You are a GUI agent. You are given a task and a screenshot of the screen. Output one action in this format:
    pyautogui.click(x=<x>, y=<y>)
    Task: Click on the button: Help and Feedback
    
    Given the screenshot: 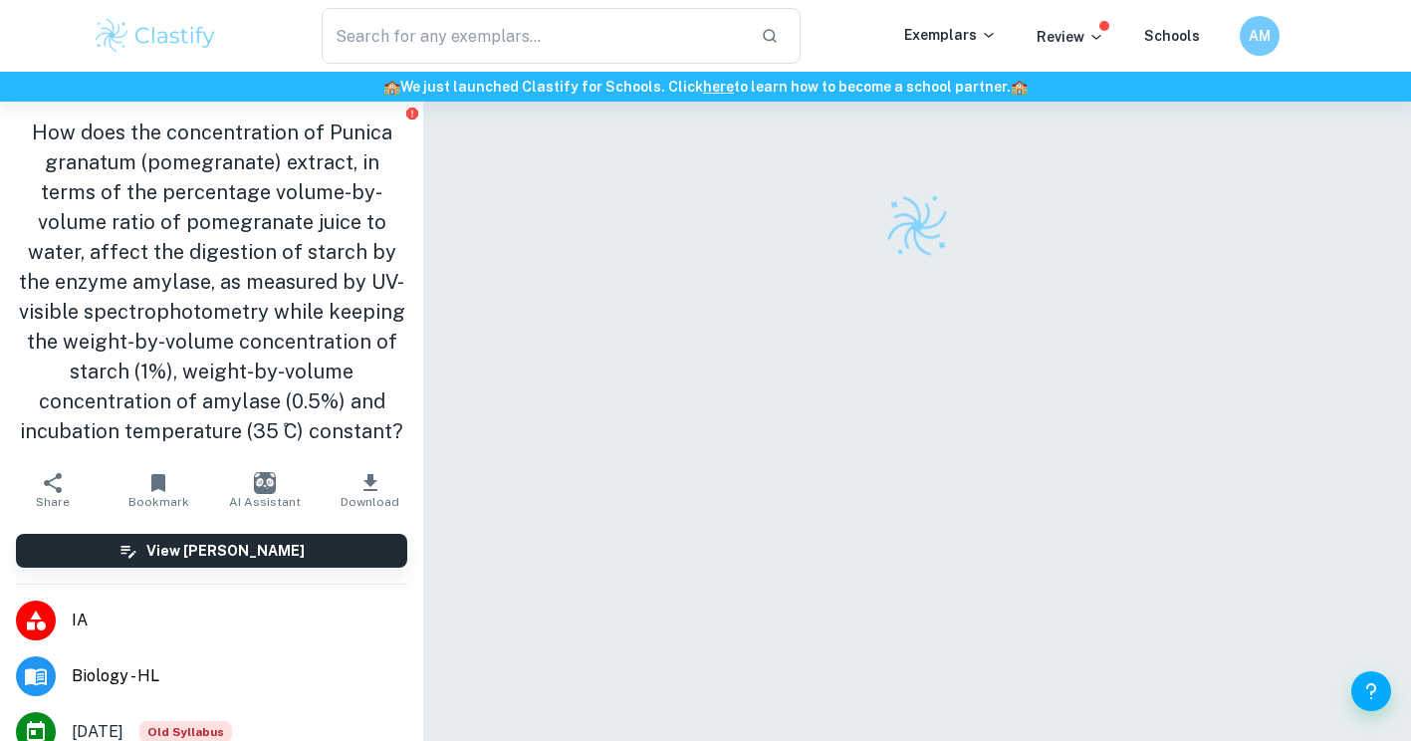 What is the action you would take?
    pyautogui.click(x=1371, y=691)
    